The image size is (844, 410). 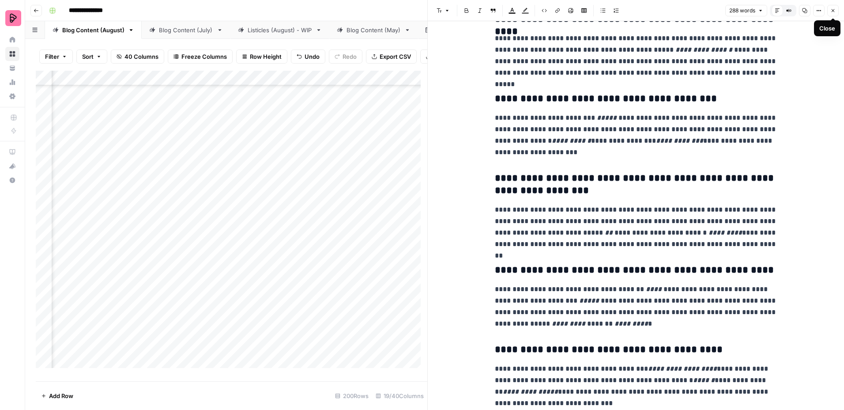 I want to click on div: Close, so click(x=827, y=28).